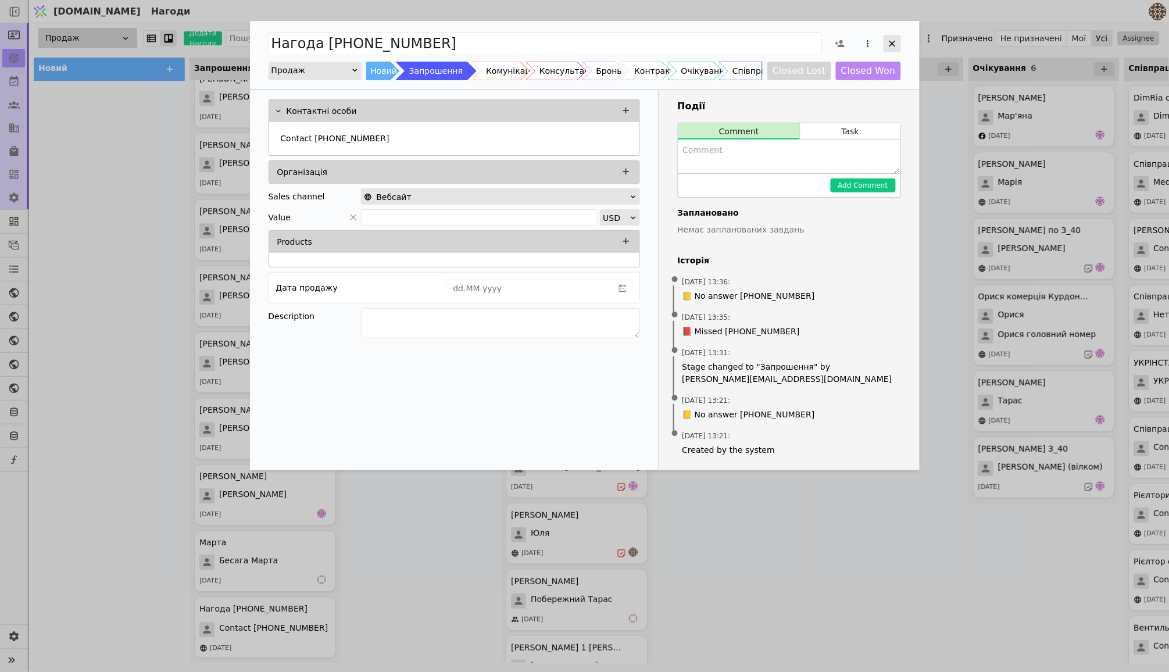 The height and width of the screenshot is (672, 1169). I want to click on div: Комунікація, so click(512, 71).